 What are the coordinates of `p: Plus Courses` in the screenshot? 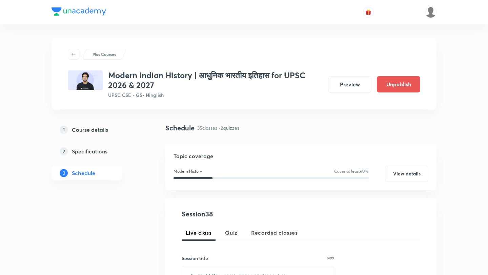 It's located at (104, 54).